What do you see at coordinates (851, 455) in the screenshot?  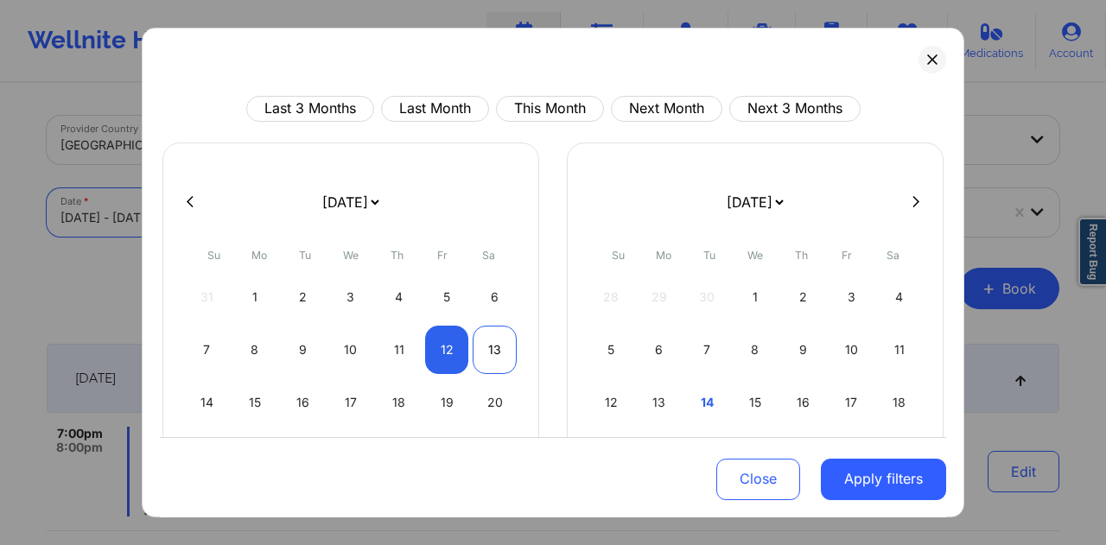 I see `div: Fri Oct 24 2025` at bounding box center [851, 455].